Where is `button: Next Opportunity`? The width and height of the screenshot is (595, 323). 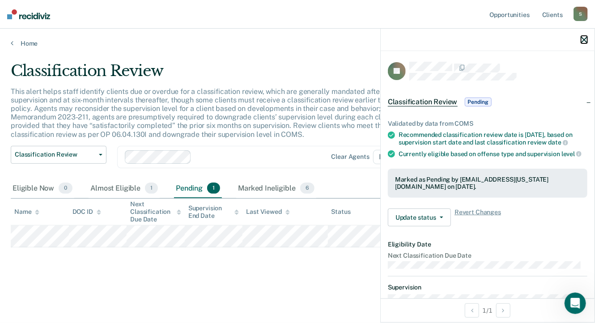 button: Next Opportunity is located at coordinates (503, 311).